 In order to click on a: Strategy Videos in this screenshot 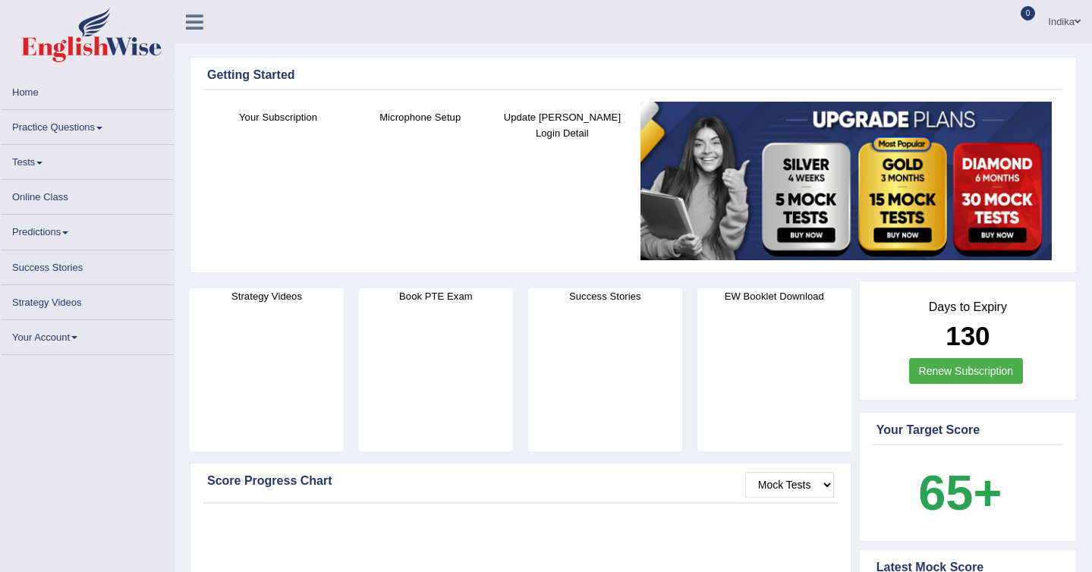, I will do `click(87, 300)`.